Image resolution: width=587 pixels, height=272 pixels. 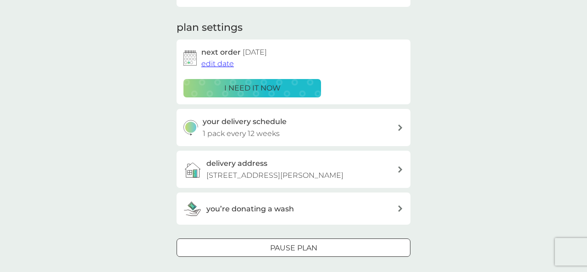 What do you see at coordinates (241, 133) in the screenshot?
I see `p: 1 pack every 12 weeks` at bounding box center [241, 133].